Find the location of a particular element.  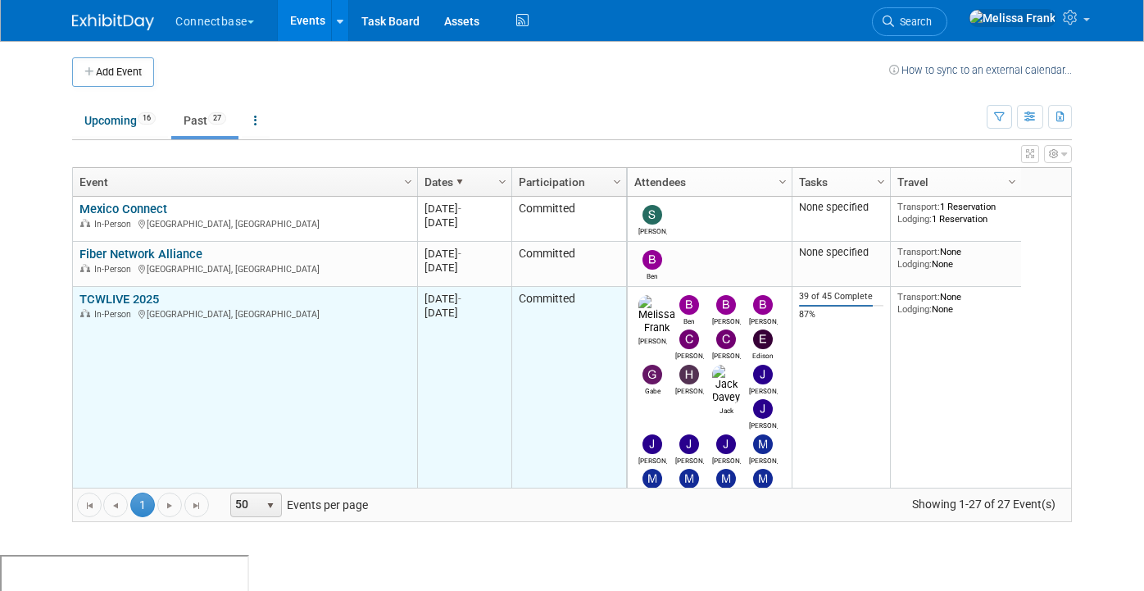

div: Heidi Juarez is located at coordinates (689, 389).